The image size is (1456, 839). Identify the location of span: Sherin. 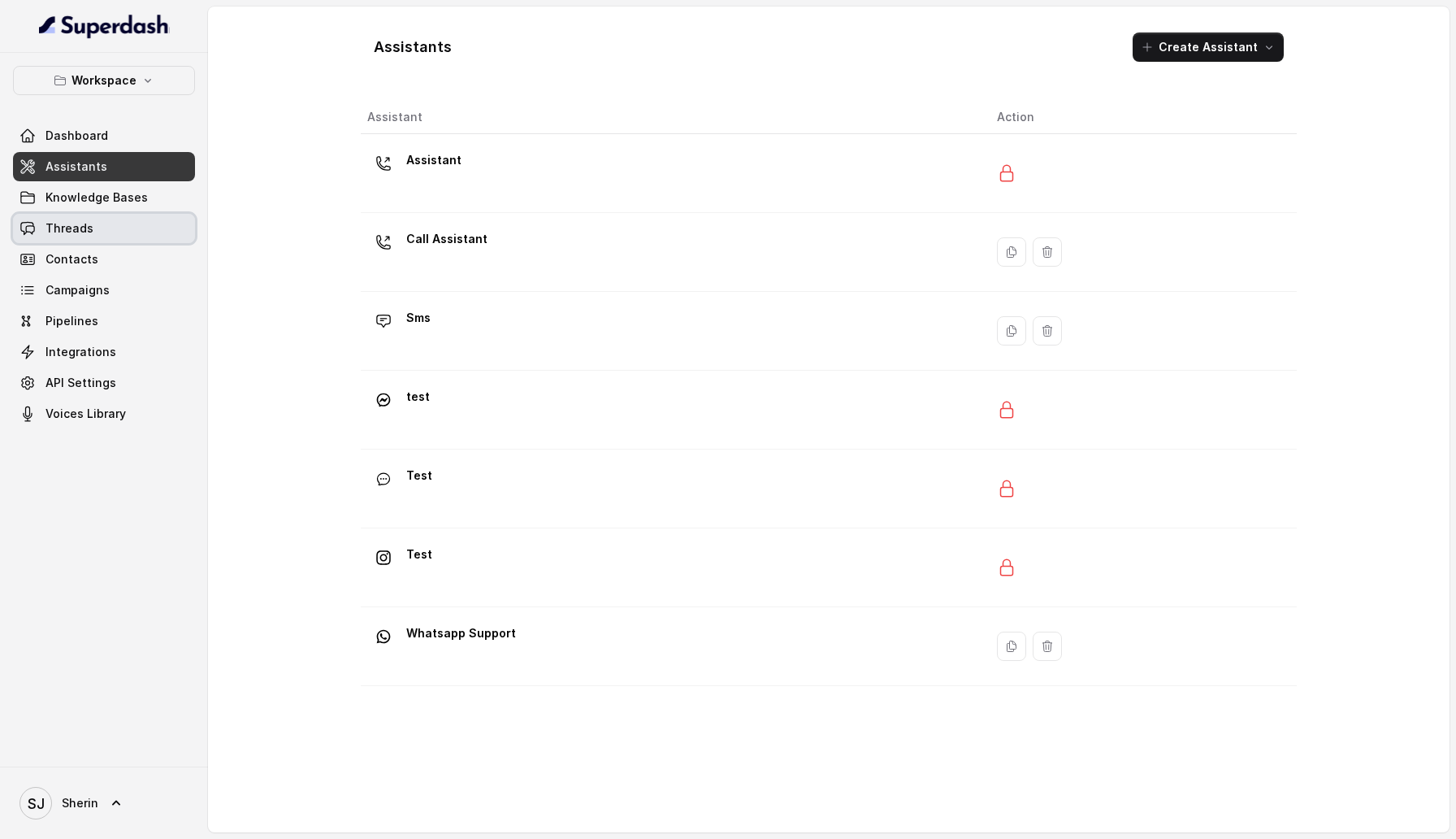
(79, 803).